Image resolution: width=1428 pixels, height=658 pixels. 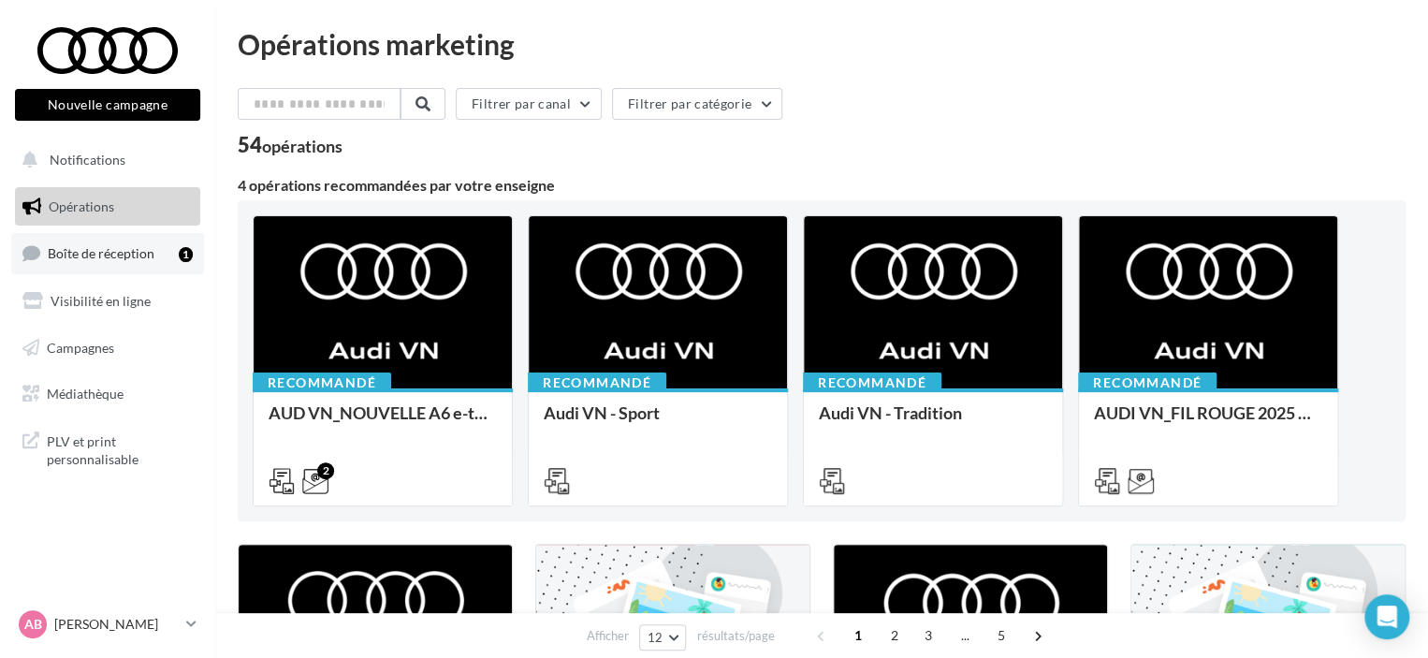 I want to click on a: Opérations, so click(x=108, y=207).